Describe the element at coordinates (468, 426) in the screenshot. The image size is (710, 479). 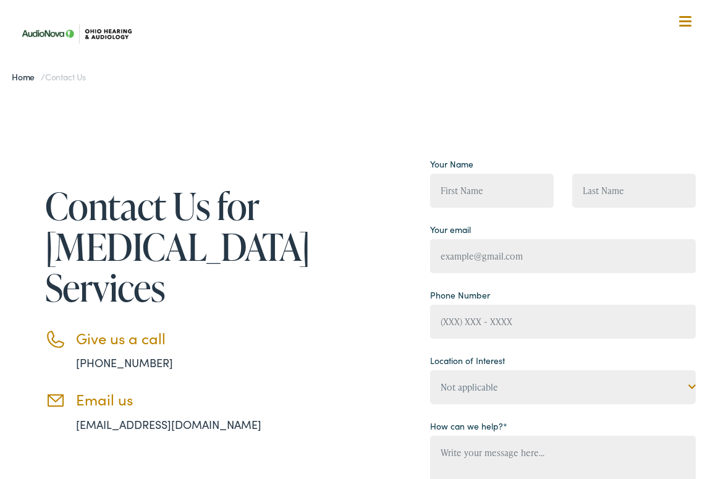
I see `label: How can we help?` at that location.